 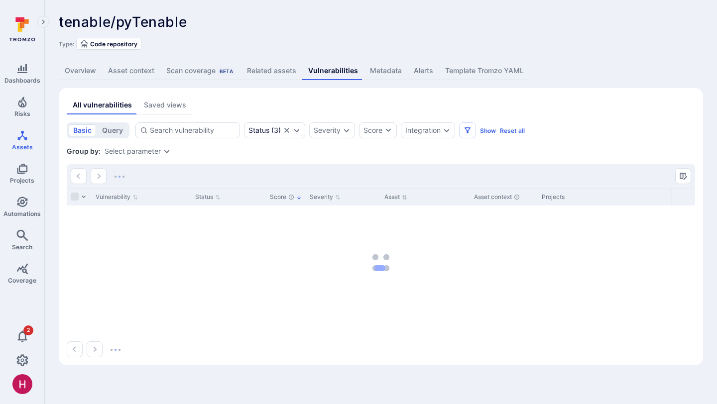 What do you see at coordinates (123, 22) in the screenshot?
I see `span: tenable/pyTenable` at bounding box center [123, 22].